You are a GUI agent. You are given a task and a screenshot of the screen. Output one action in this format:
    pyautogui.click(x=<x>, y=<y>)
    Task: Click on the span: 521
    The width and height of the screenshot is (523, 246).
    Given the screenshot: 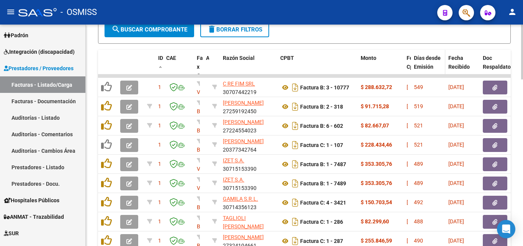 What is the action you would take?
    pyautogui.click(x=419, y=144)
    